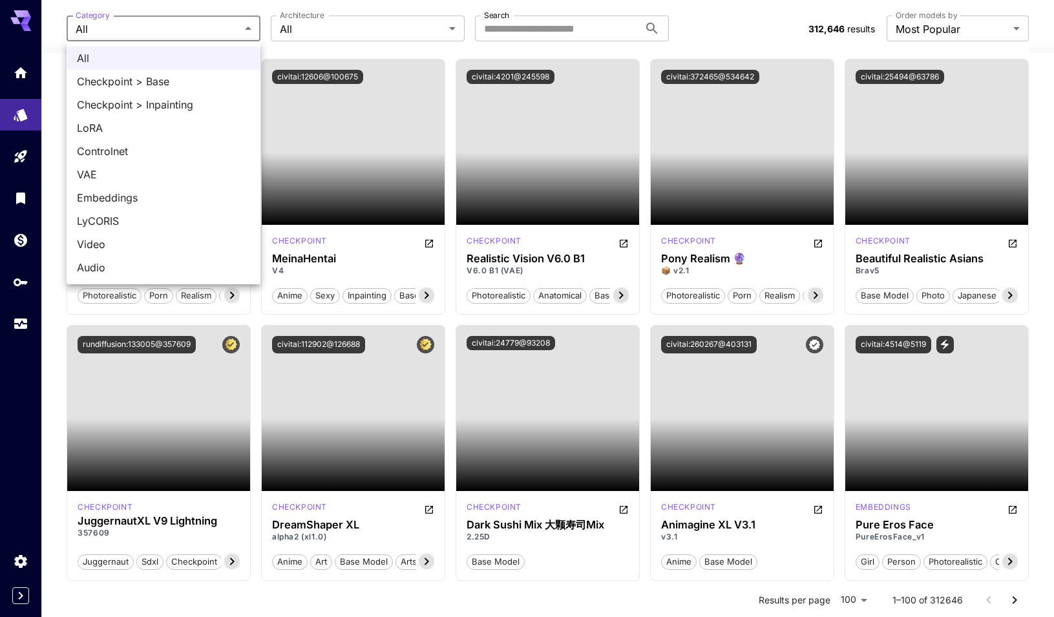  I want to click on span: Audio, so click(164, 268).